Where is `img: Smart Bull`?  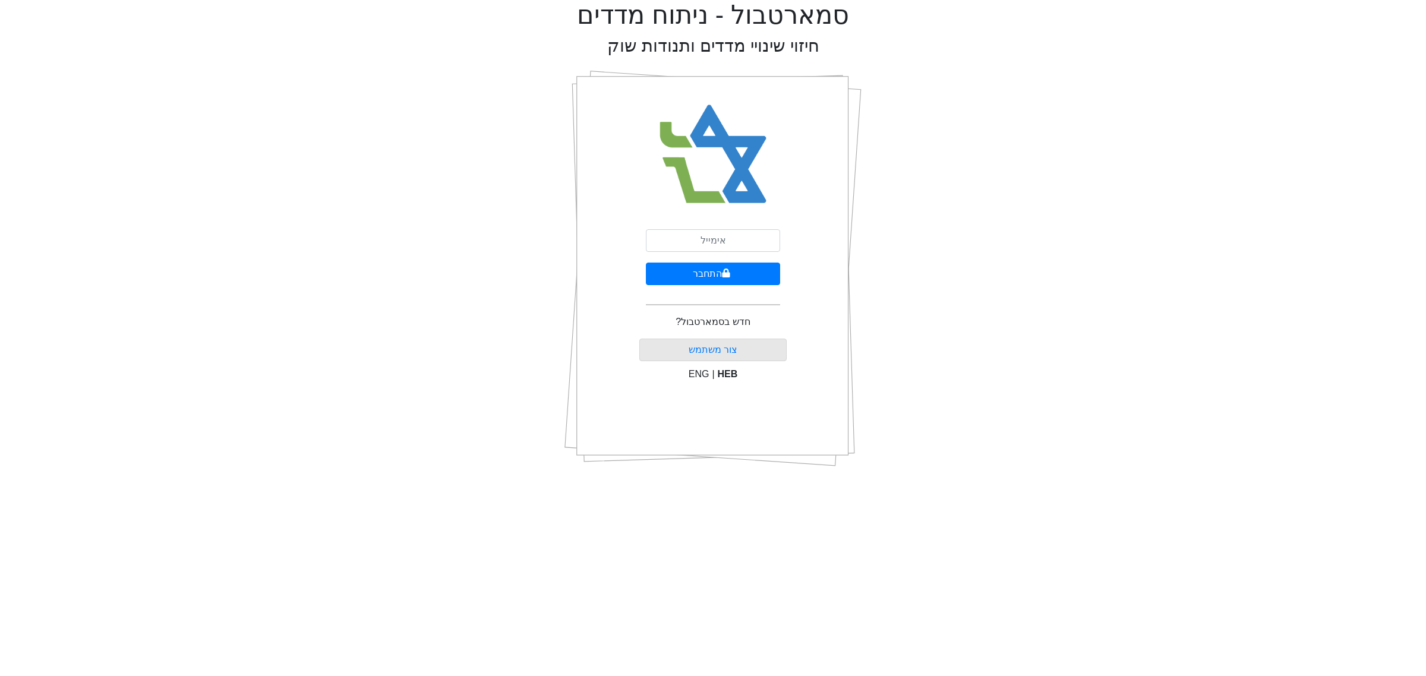
img: Smart Bull is located at coordinates (713, 155).